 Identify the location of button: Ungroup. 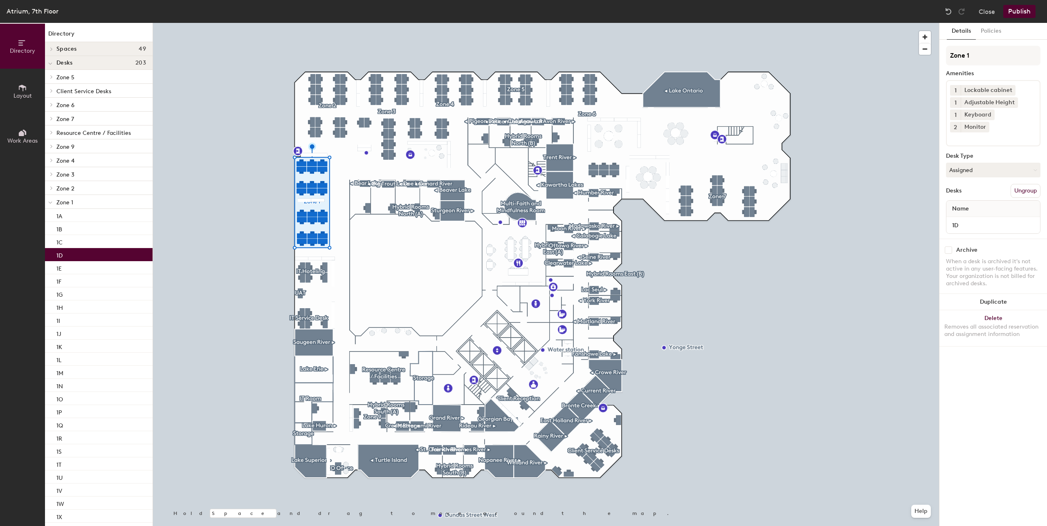
(1025, 191).